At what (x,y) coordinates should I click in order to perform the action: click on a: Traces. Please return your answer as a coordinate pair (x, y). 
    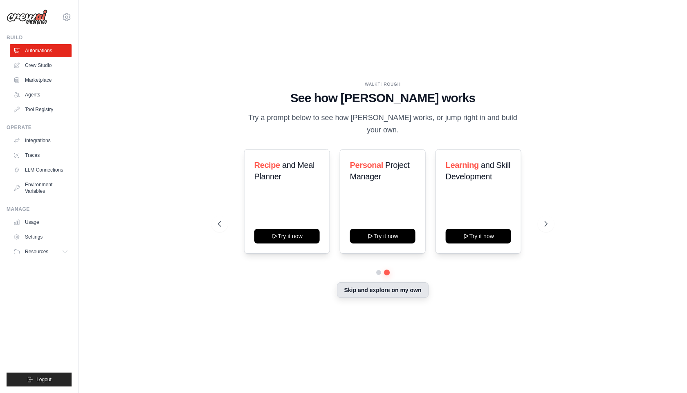
    Looking at the image, I should click on (40, 155).